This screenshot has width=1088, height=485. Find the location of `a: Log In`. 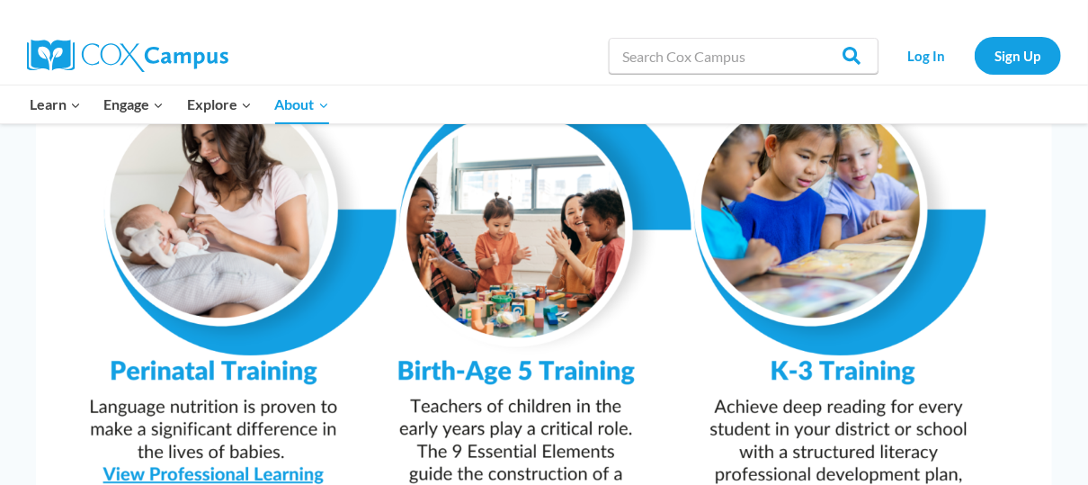

a: Log In is located at coordinates (926, 55).